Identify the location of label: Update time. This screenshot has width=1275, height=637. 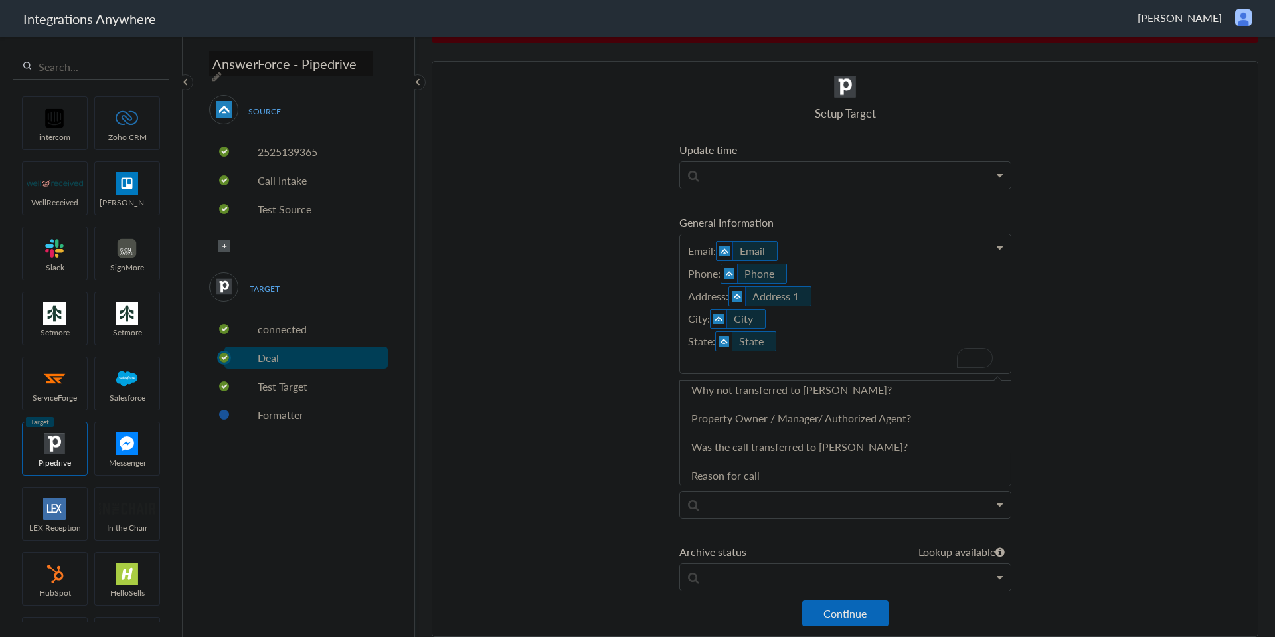
(846, 149).